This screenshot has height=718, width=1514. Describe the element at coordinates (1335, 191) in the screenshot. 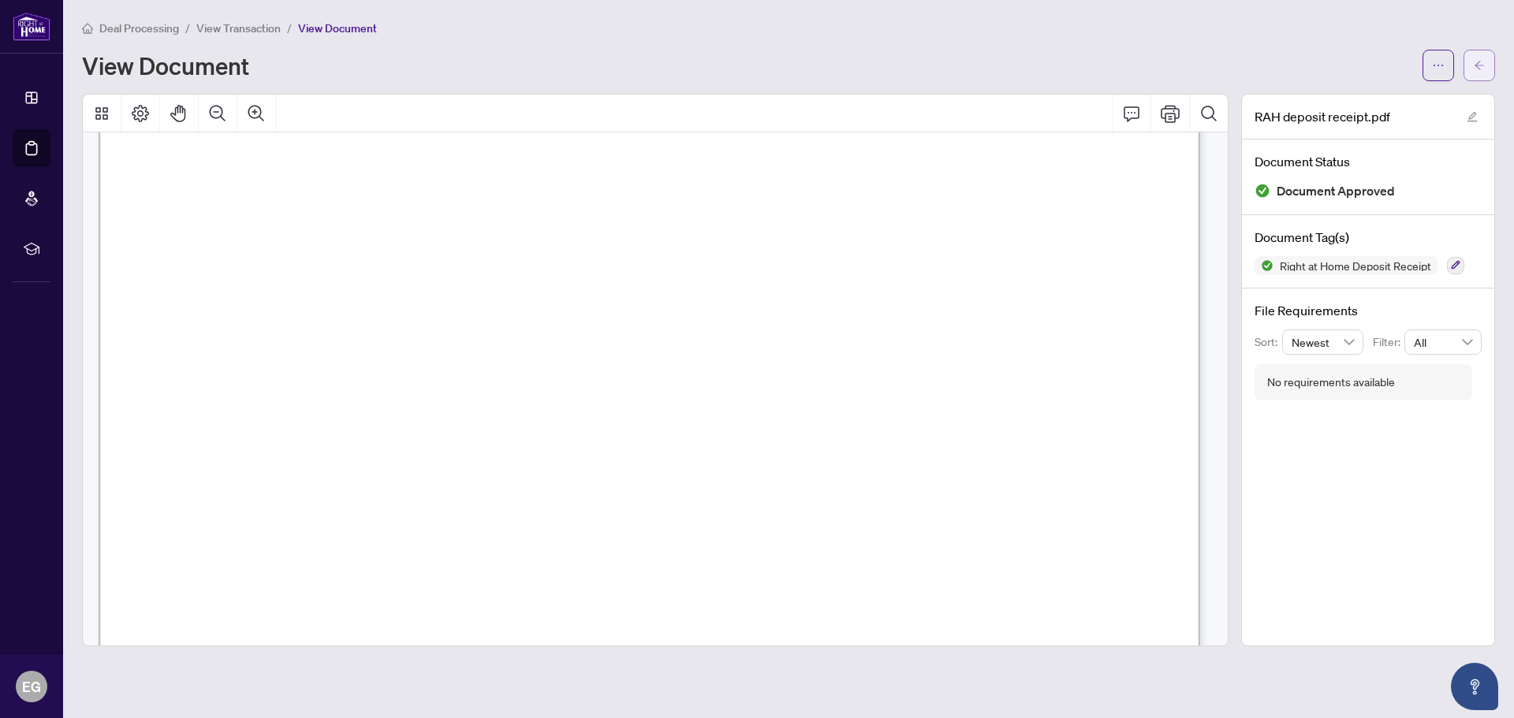

I see `span: Document Approved` at that location.